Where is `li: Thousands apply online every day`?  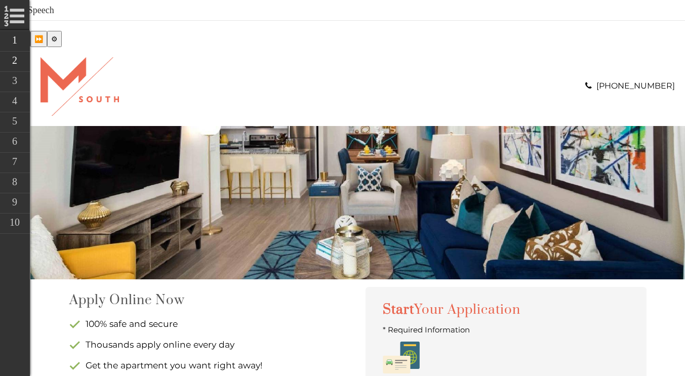 li: Thousands apply online every day is located at coordinates (210, 345).